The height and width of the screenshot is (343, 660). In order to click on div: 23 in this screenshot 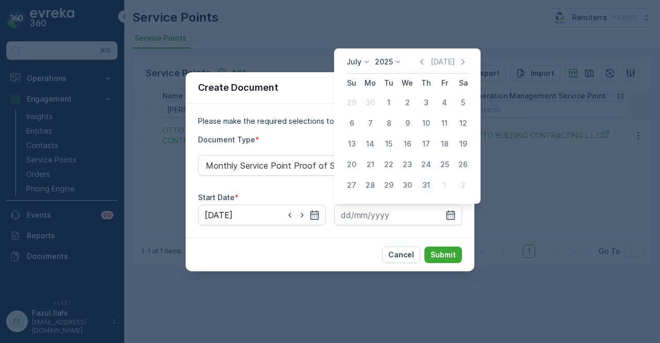, I will do `click(407, 164)`.